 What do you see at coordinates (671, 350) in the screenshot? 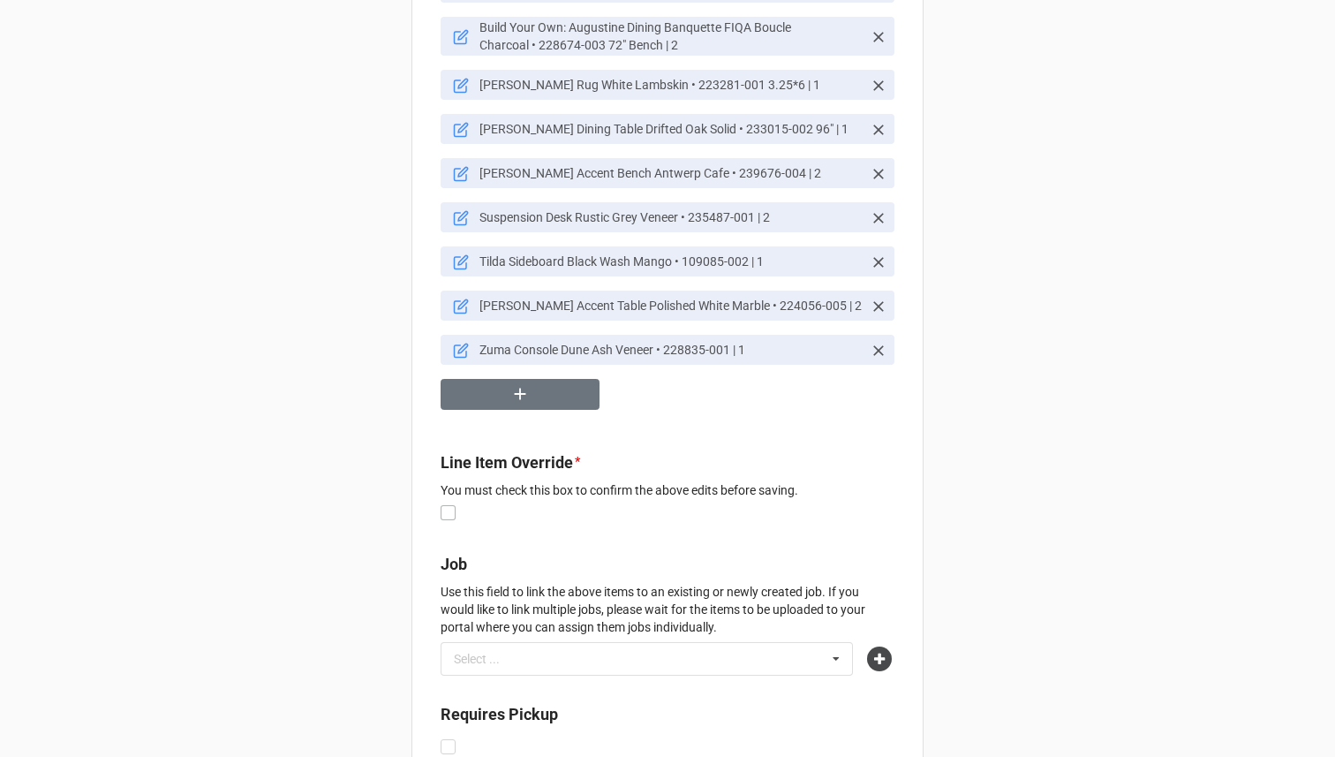
I see `p: Zuma Console Dune Ash Veneer • 228835-001 | 1` at bounding box center [671, 350].